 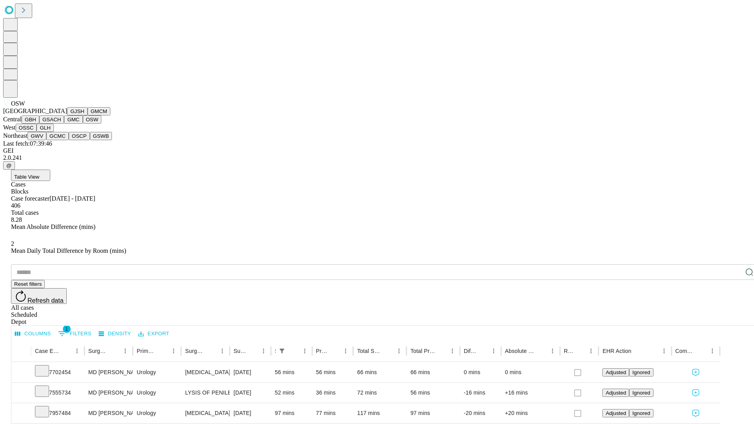 I want to click on button: GCMC, so click(x=57, y=136).